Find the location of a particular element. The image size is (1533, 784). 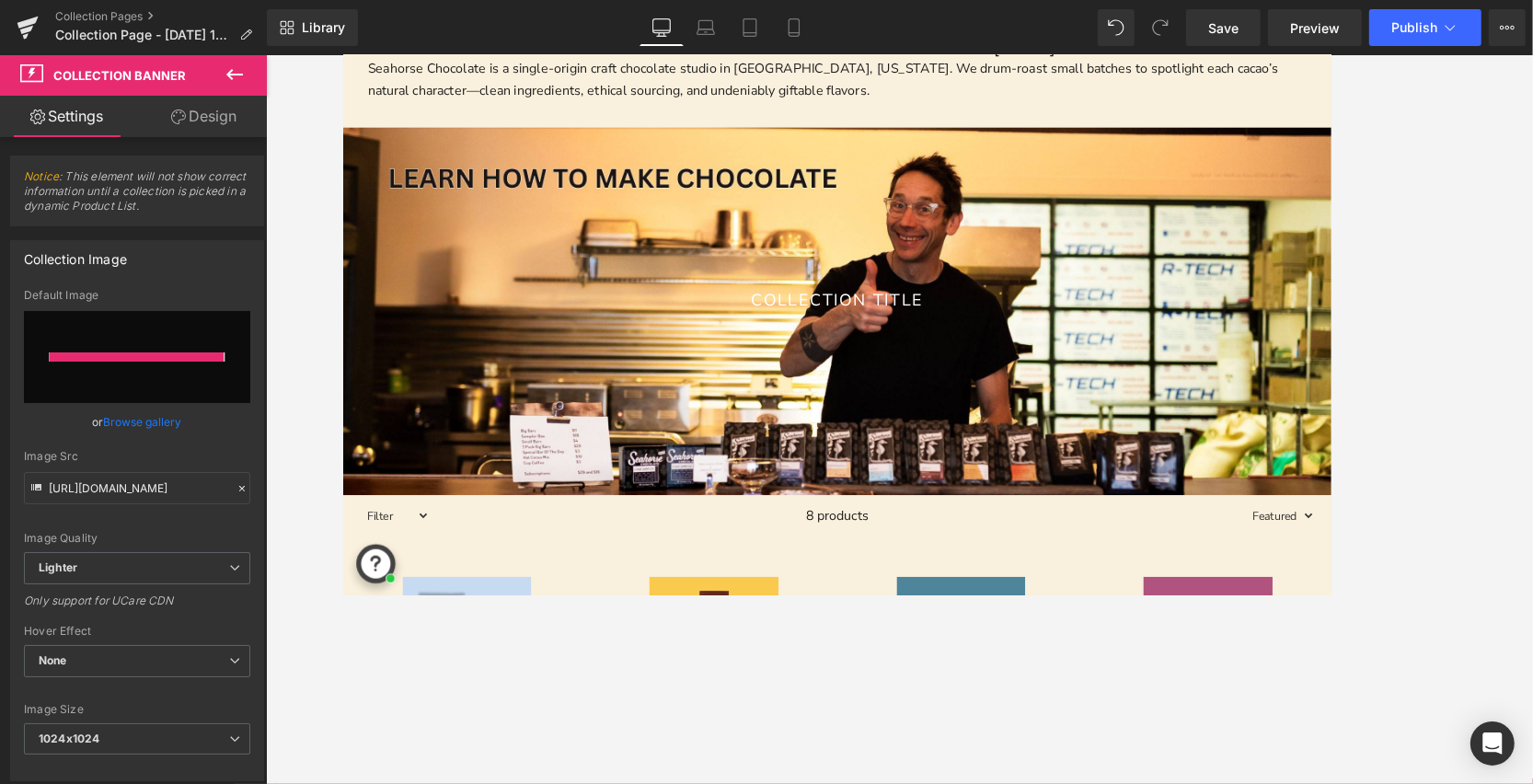

img: 2024 Summer Series - Three Pack is located at coordinates (140, 665).